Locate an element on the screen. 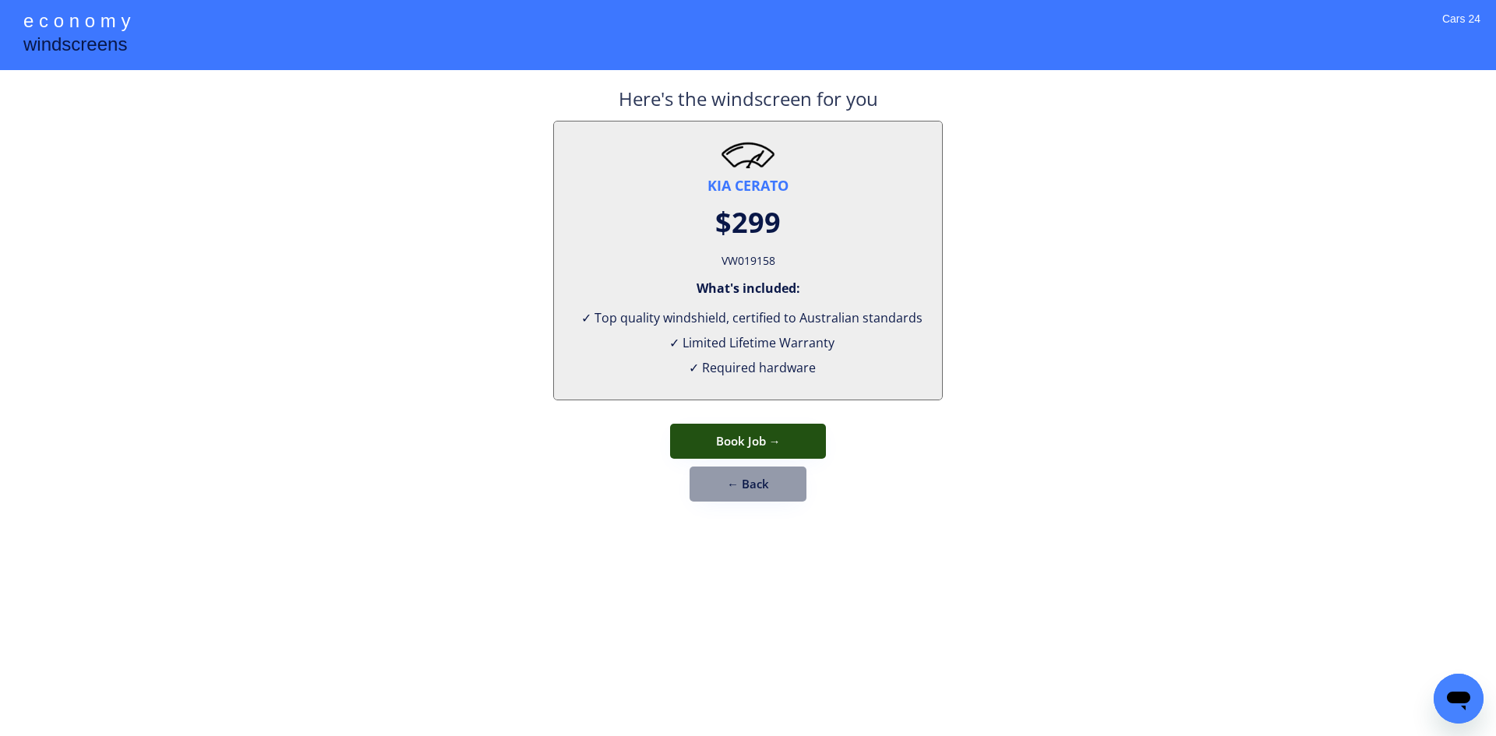 The image size is (1496, 736). button: Book Job → is located at coordinates (748, 441).